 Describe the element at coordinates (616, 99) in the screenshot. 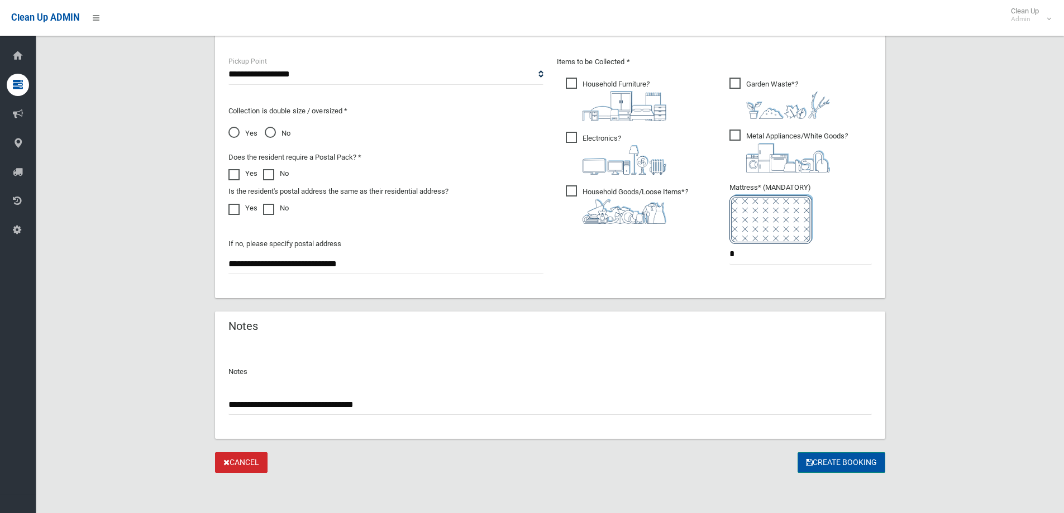

I see `span: Household Furniture` at that location.